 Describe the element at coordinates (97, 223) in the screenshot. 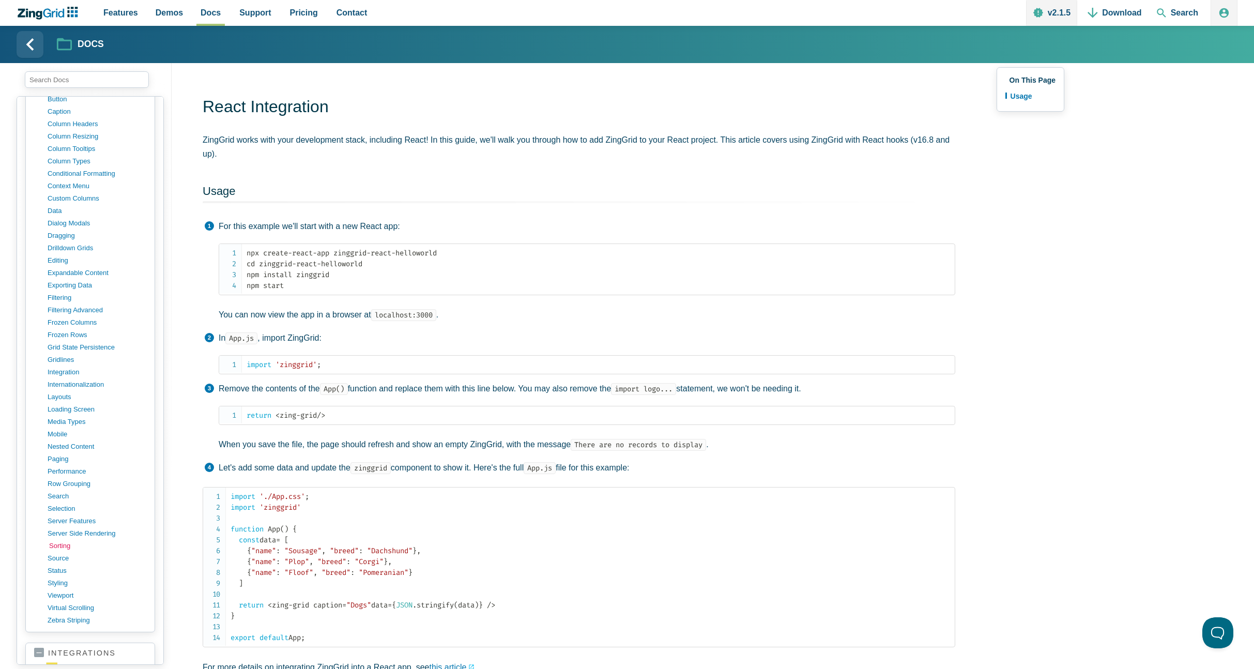

I see `a: dialog modals` at that location.